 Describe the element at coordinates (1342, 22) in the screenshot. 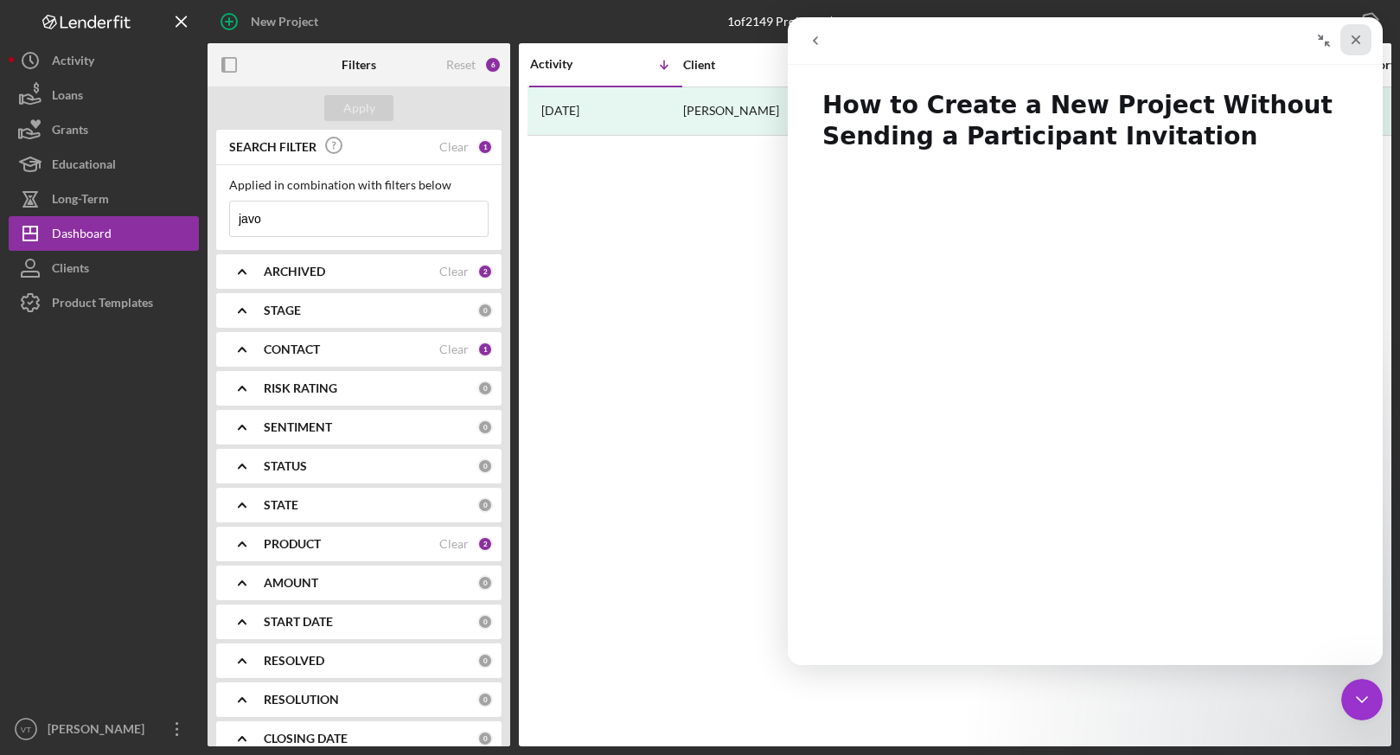

I see `button: Export` at that location.